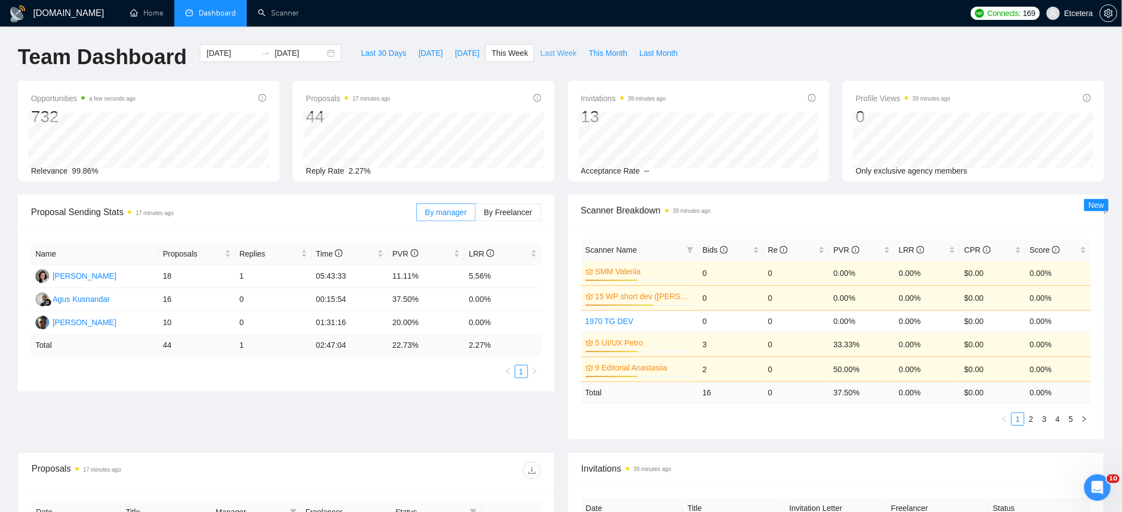 This screenshot has height=512, width=1122. What do you see at coordinates (502, 345) in the screenshot?
I see `td: 2.27 %` at bounding box center [502, 345].